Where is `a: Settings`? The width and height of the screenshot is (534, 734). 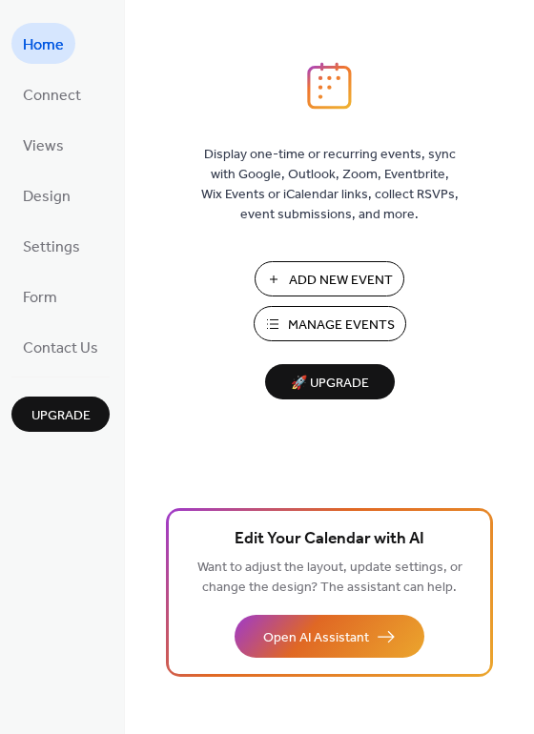
a: Settings is located at coordinates (51, 245).